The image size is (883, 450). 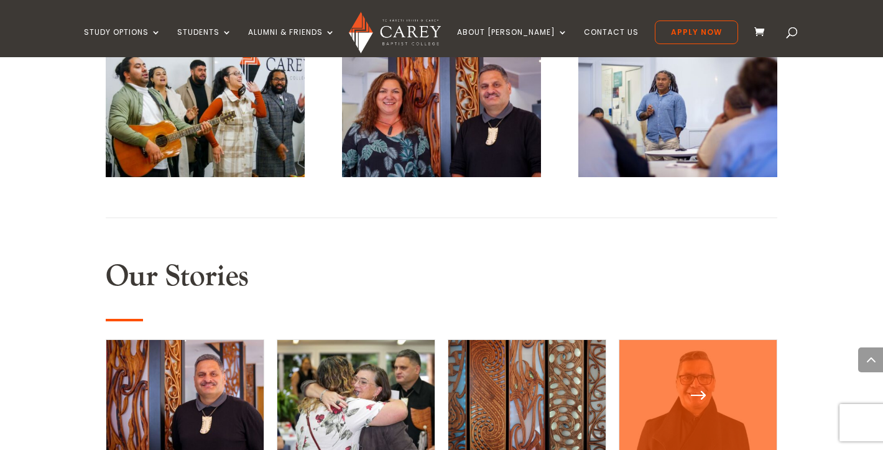 I want to click on a: Study Options, so click(x=123, y=42).